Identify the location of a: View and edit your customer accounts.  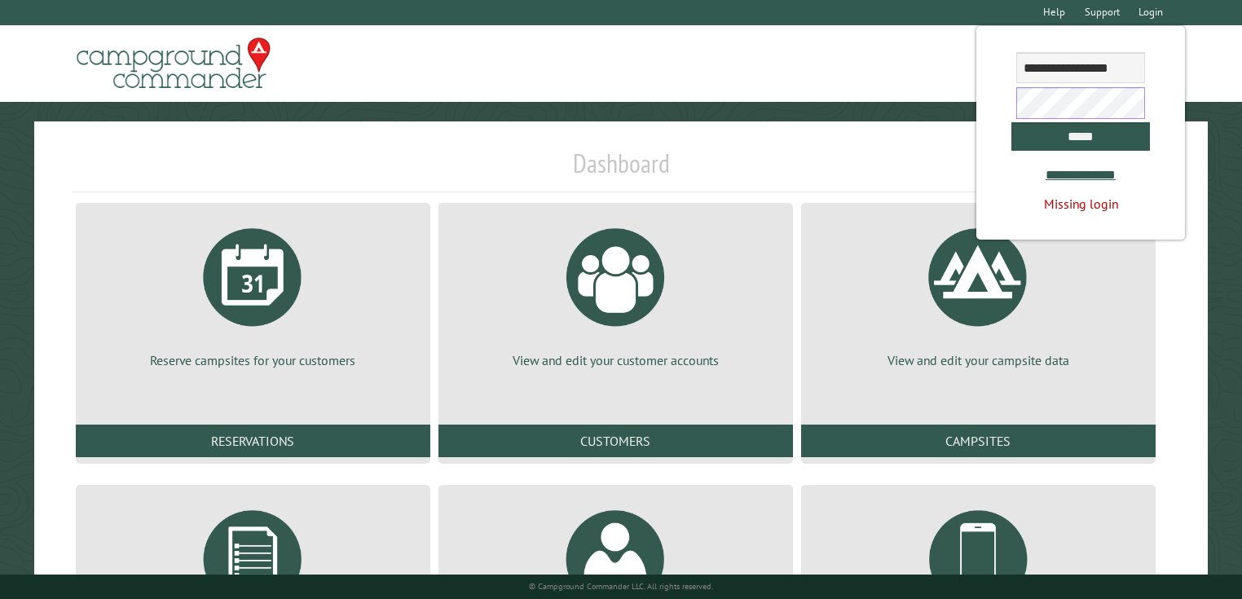
(615, 293).